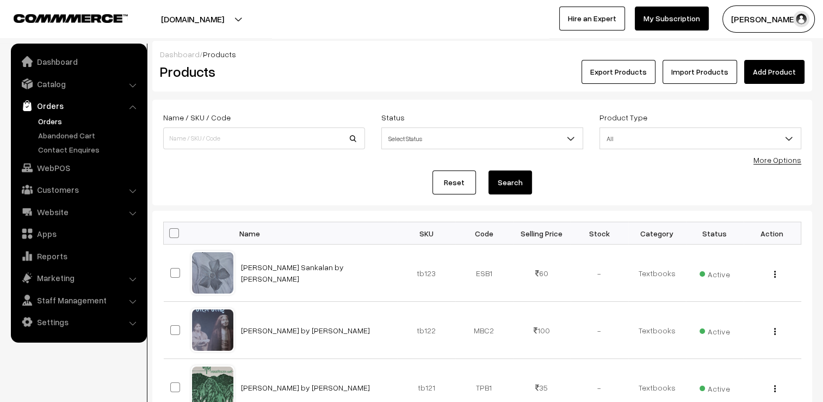  Describe the element at coordinates (774, 72) in the screenshot. I see `a: Add Product` at that location.